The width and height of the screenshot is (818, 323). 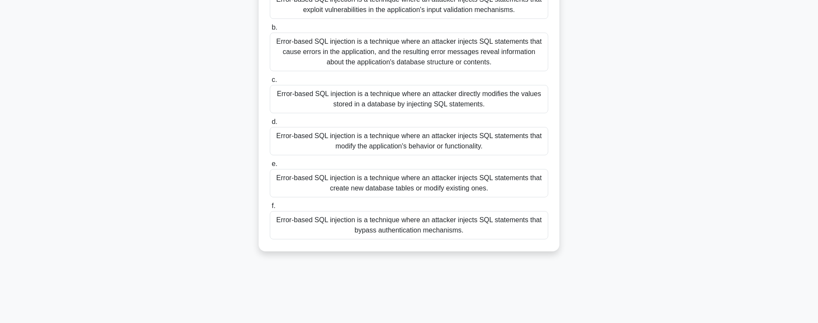 What do you see at coordinates (409, 183) in the screenshot?
I see `div: Error-based SQL injection is a technique where an attacker injects SQL statements that create new...` at bounding box center [409, 183].